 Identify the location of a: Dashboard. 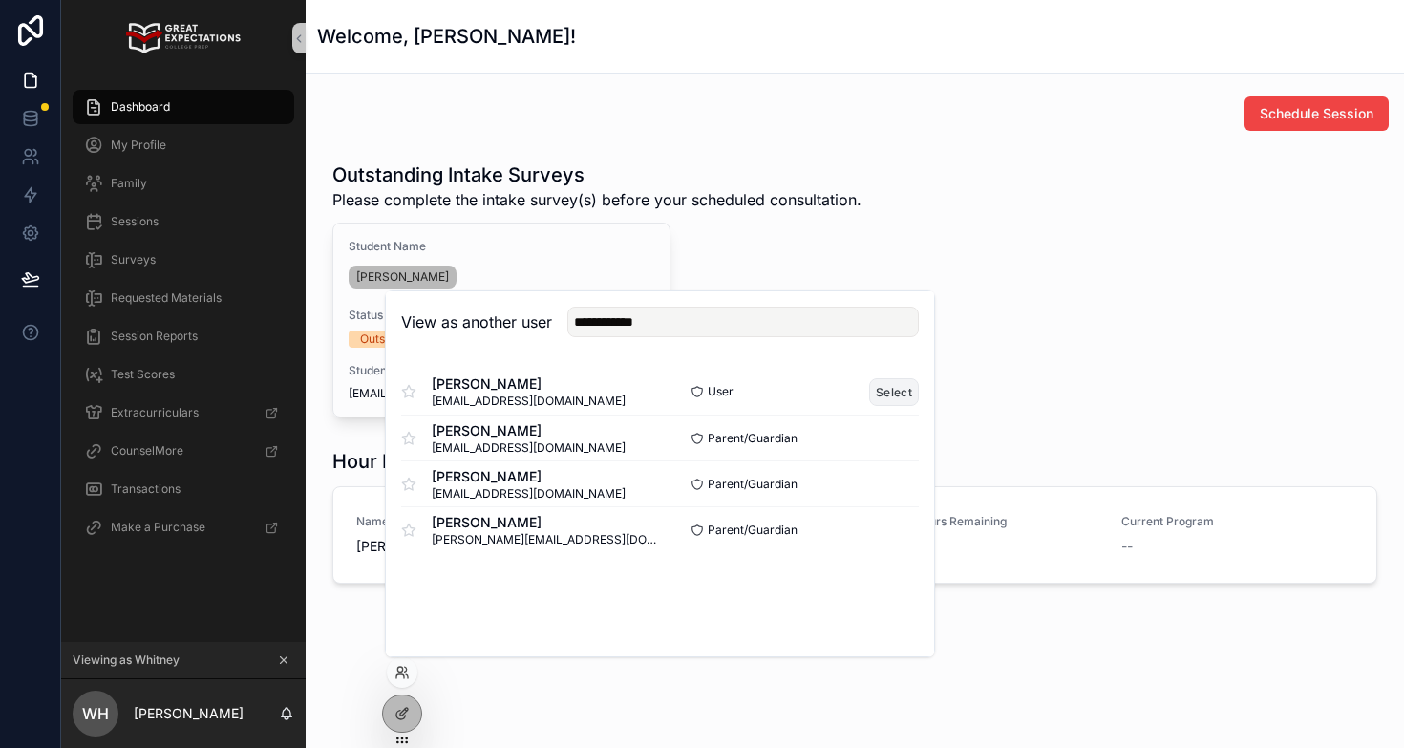
(183, 107).